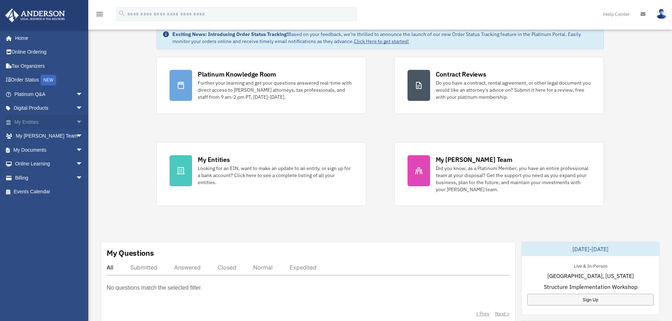 This screenshot has height=321, width=672. Describe the element at coordinates (590, 300) in the screenshot. I see `a: Sign Up` at that location.